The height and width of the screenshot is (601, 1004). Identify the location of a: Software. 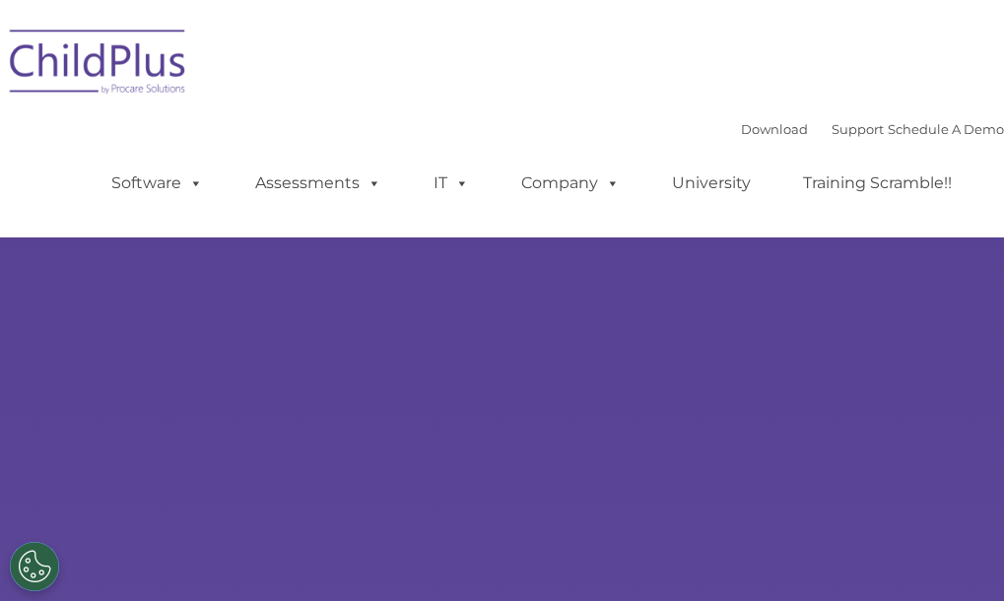
(157, 183).